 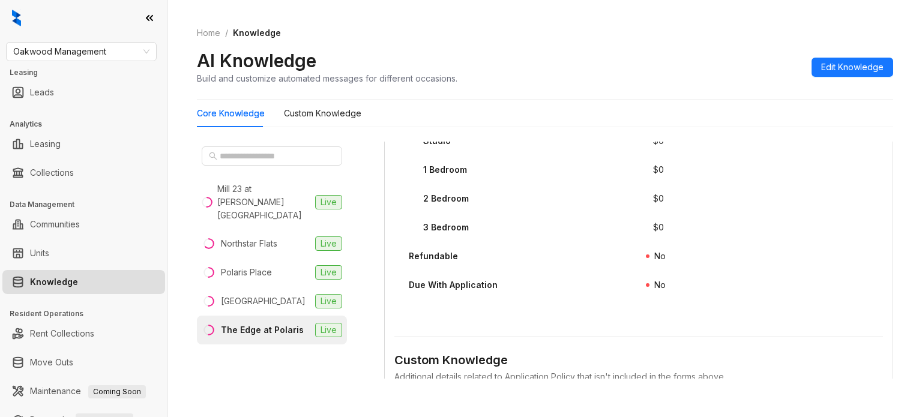 What do you see at coordinates (88, 205) in the screenshot?
I see `h3: Data Management` at bounding box center [88, 205].